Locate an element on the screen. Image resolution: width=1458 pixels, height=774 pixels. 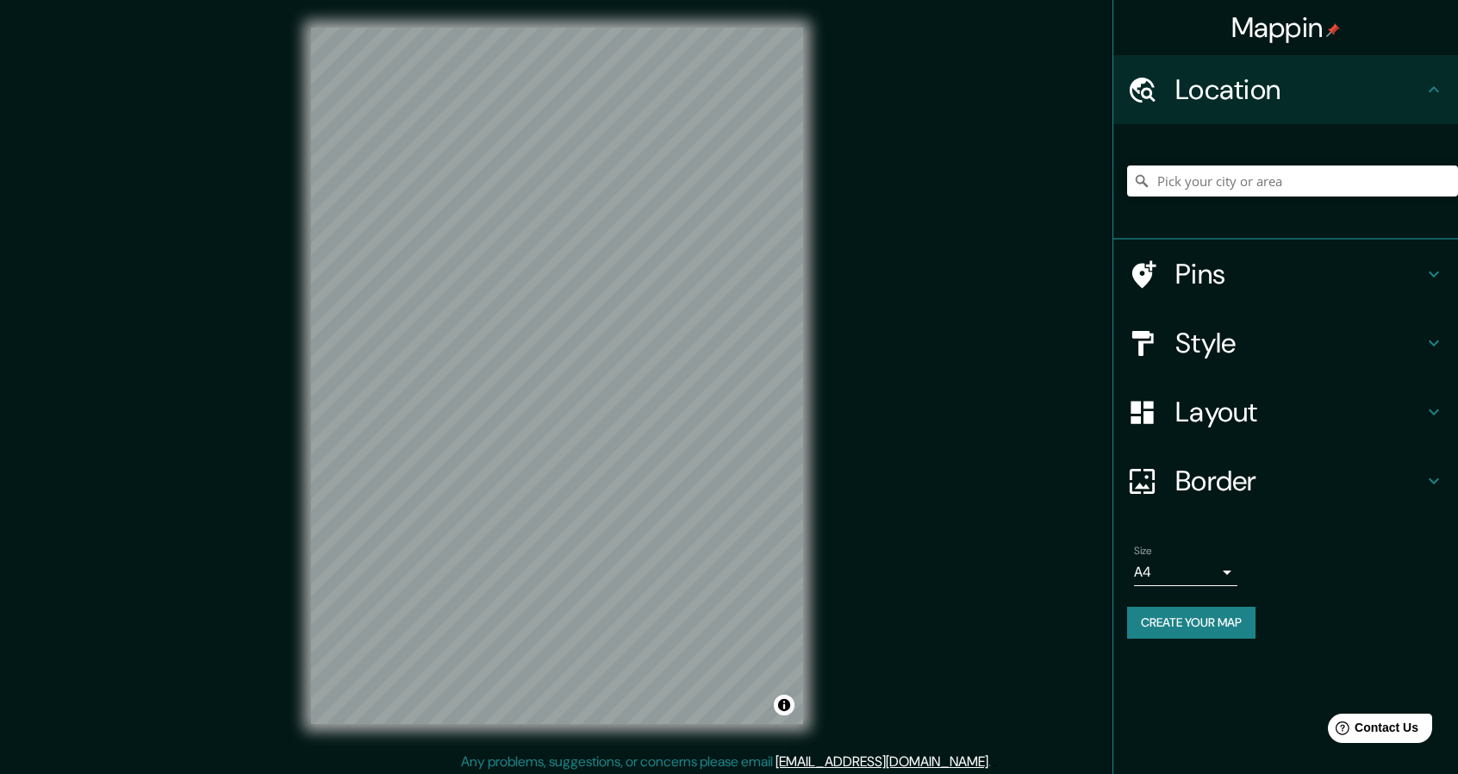
div: Style is located at coordinates (1285, 343).